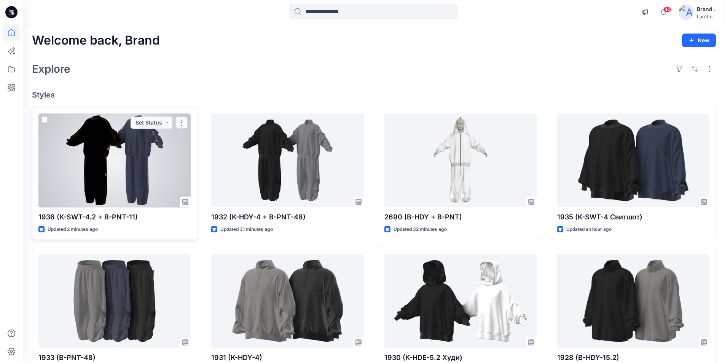 The width and height of the screenshot is (725, 363). What do you see at coordinates (589, 229) in the screenshot?
I see `p: Updated an hour ago` at bounding box center [589, 229].